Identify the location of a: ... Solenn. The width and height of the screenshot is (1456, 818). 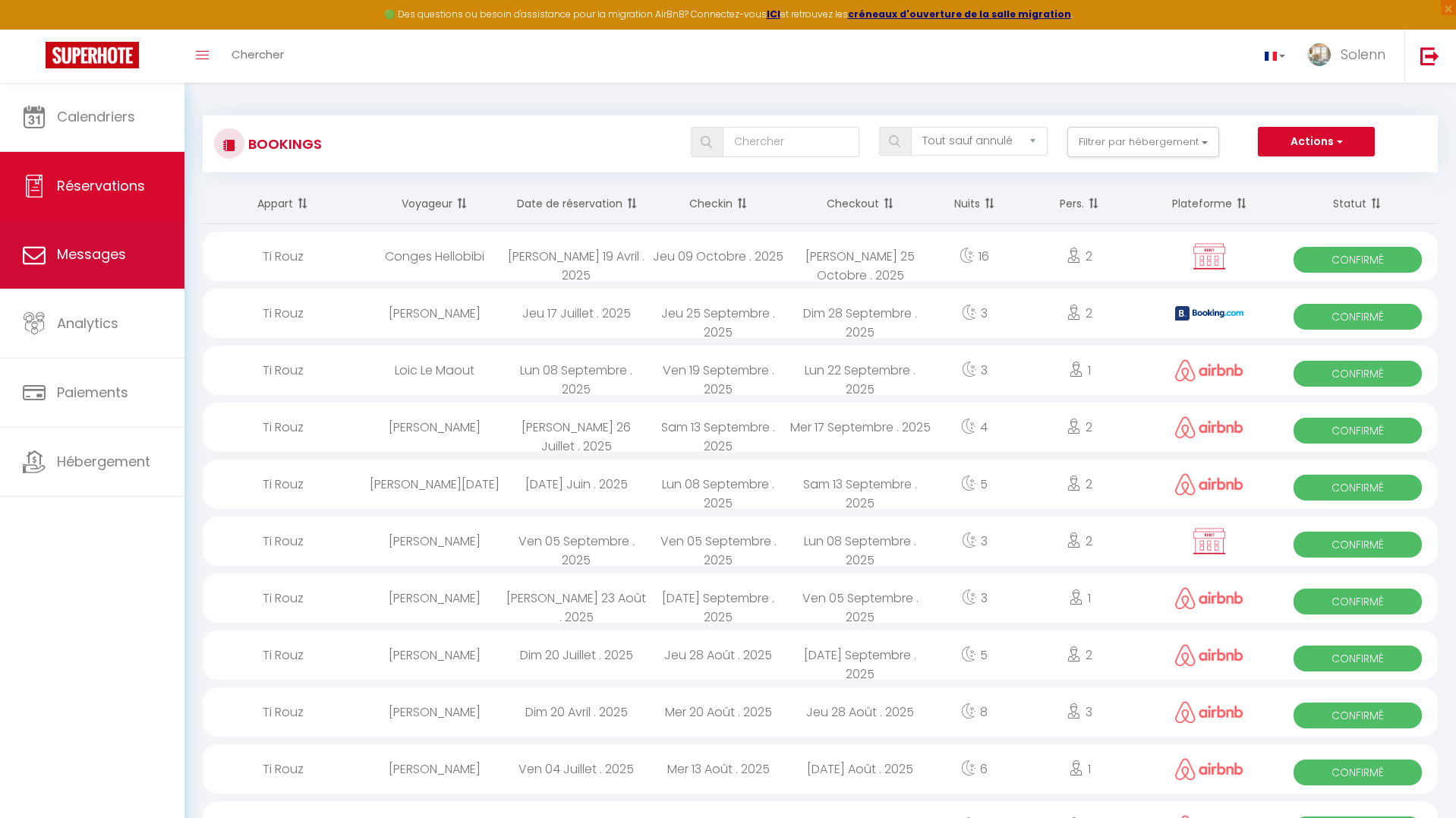
(1350, 56).